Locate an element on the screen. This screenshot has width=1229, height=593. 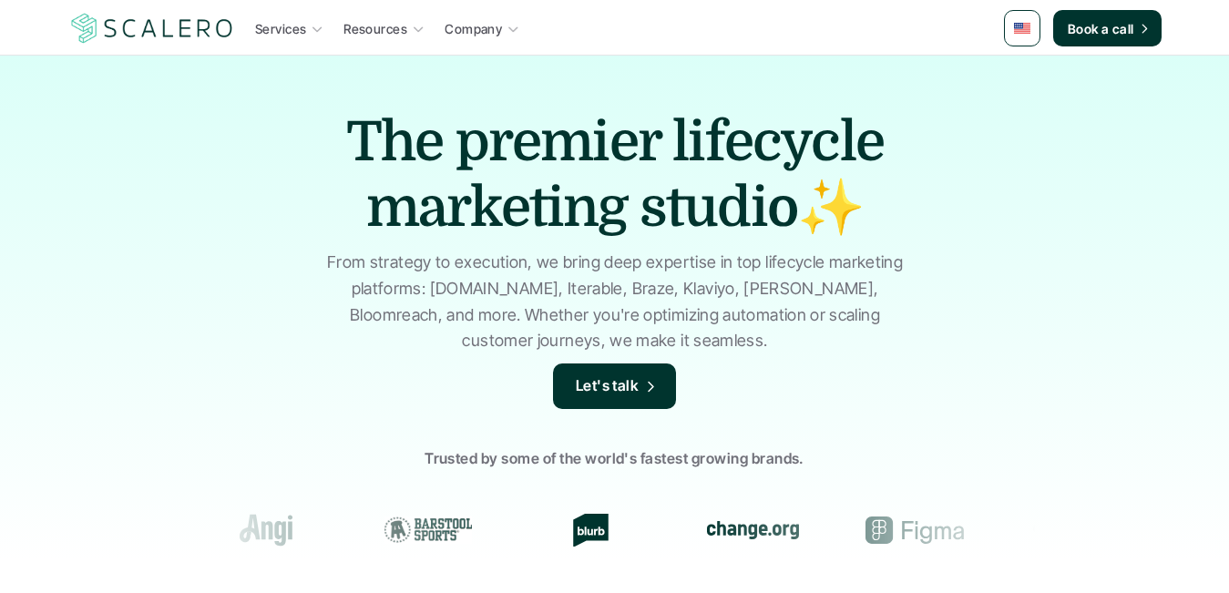
div: Angi is located at coordinates (266, 530).